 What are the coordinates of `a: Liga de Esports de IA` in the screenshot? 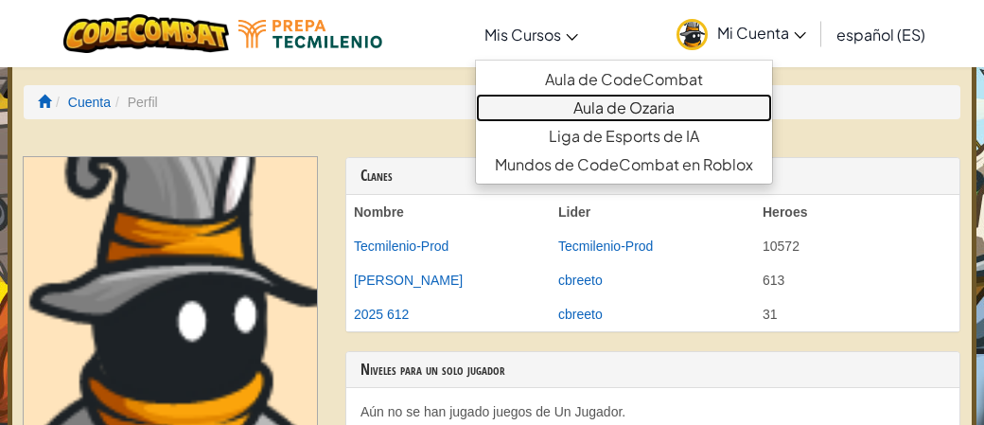 It's located at (624, 136).